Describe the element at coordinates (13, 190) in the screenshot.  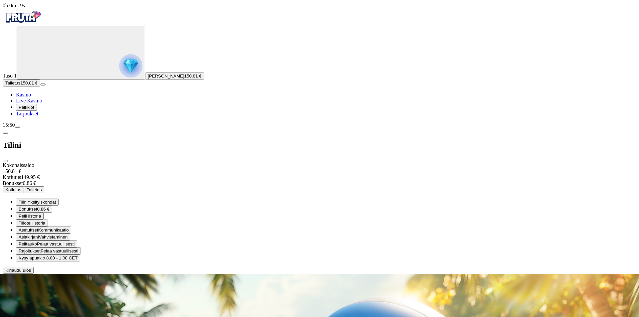
I see `button: Kotiutus` at that location.